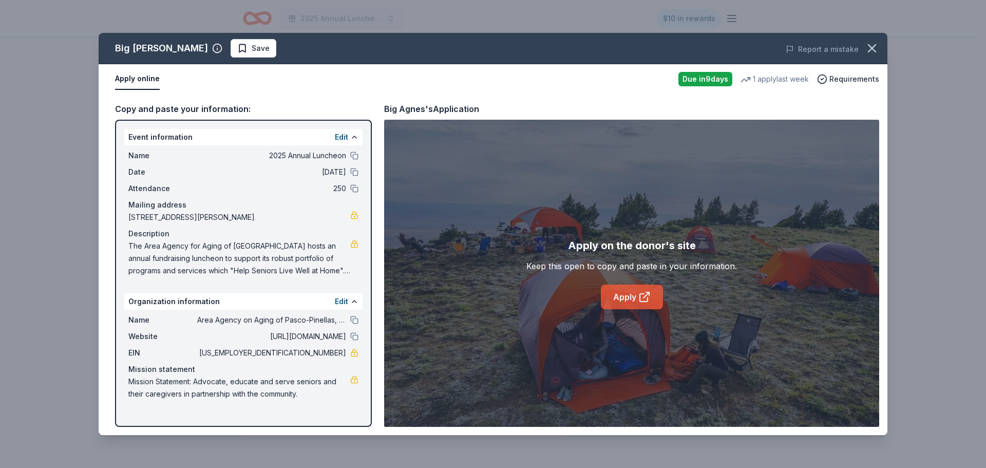 The image size is (986, 468). What do you see at coordinates (243, 109) in the screenshot?
I see `div: Copy and paste your information:` at bounding box center [243, 109].